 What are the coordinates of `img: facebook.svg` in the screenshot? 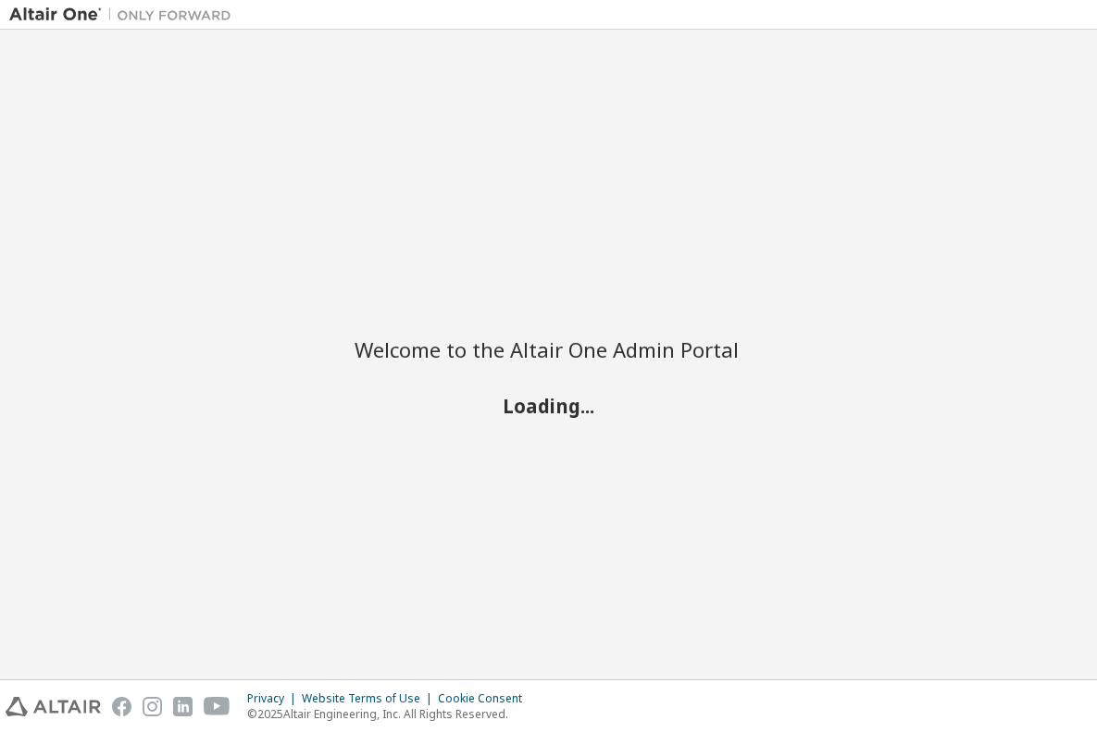 It's located at (121, 706).